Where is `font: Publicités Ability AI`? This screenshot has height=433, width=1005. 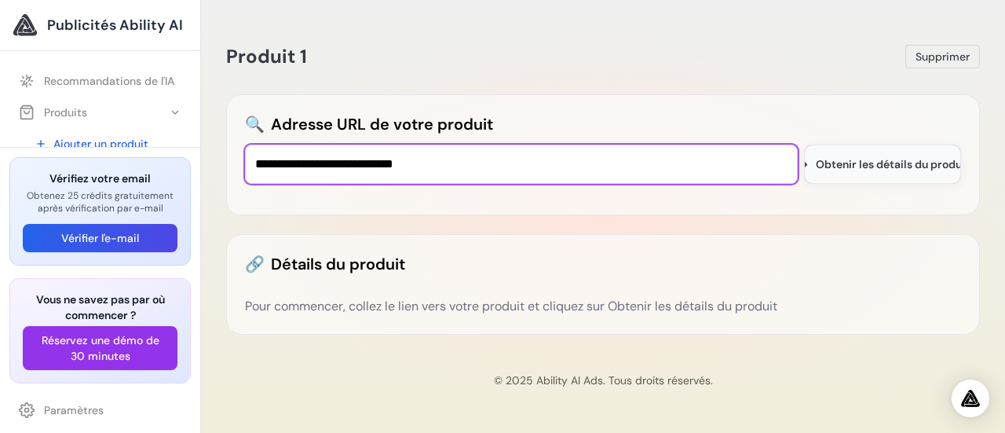
font: Publicités Ability AI is located at coordinates (115, 25).